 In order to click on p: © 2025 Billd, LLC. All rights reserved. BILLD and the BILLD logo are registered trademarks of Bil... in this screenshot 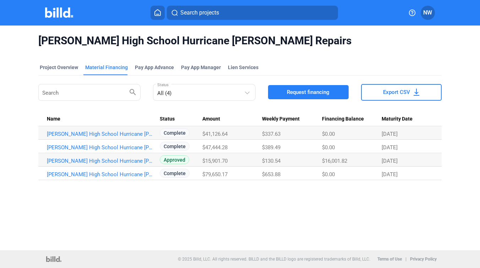, I will do `click(274, 259)`.